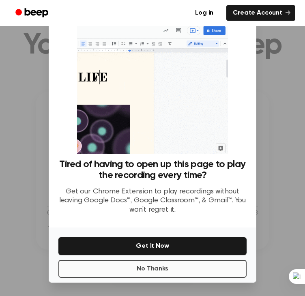 This screenshot has width=305, height=296. Describe the element at coordinates (152, 88) in the screenshot. I see `img: Beep extension in action` at that location.